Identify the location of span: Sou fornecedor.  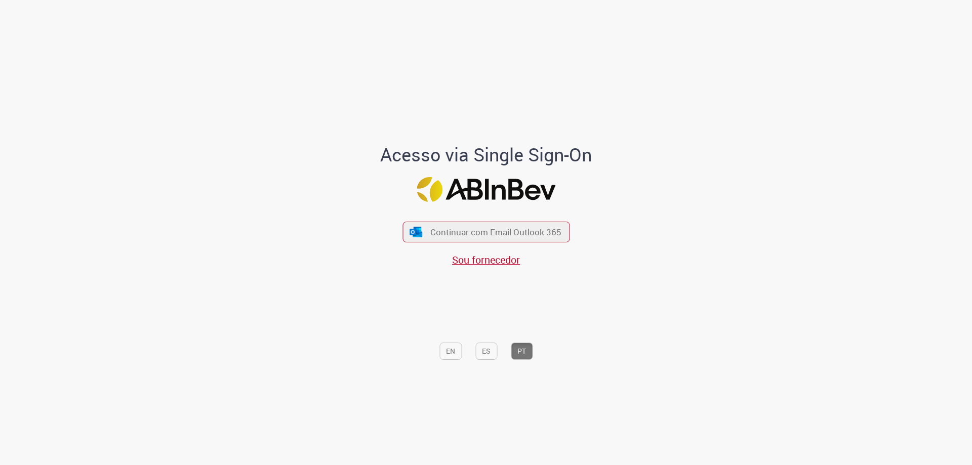
(486, 260).